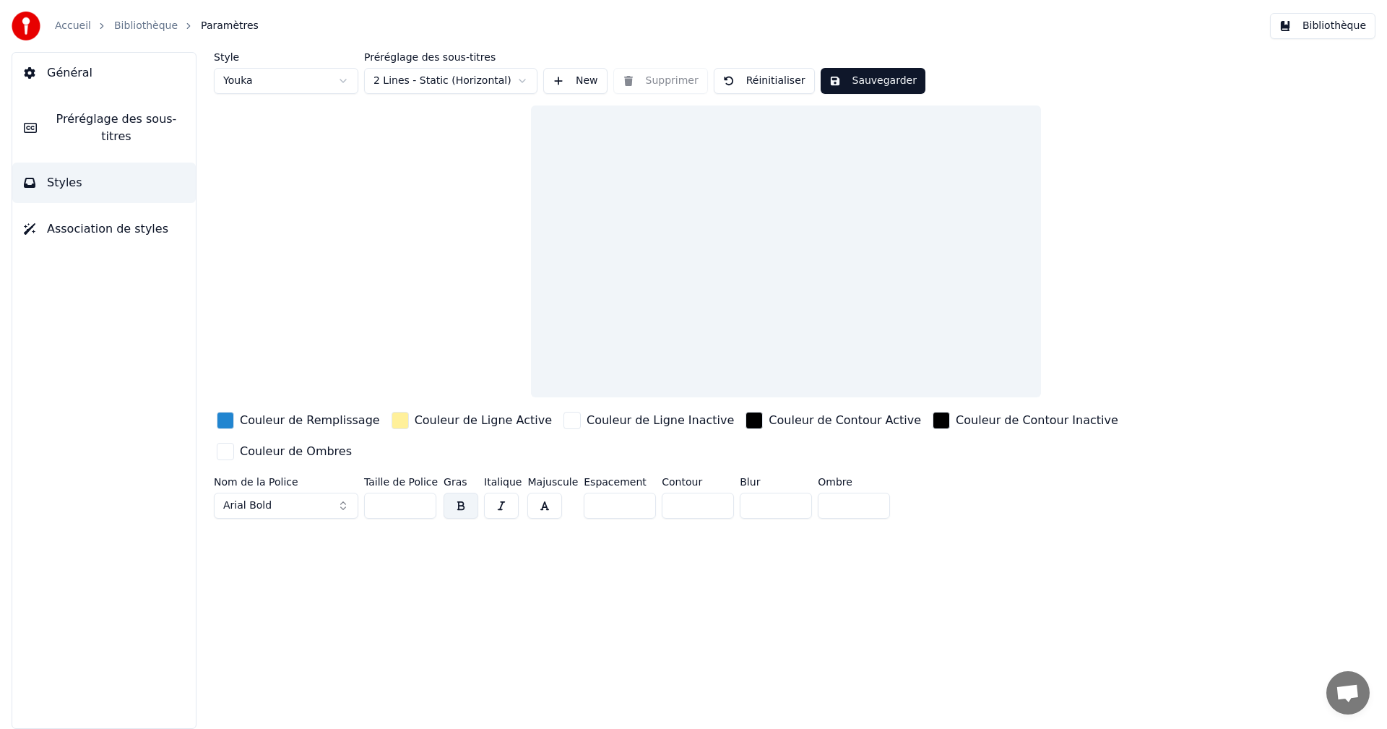 The image size is (1387, 729). I want to click on button: Couleur de Ligne Inactive, so click(649, 420).